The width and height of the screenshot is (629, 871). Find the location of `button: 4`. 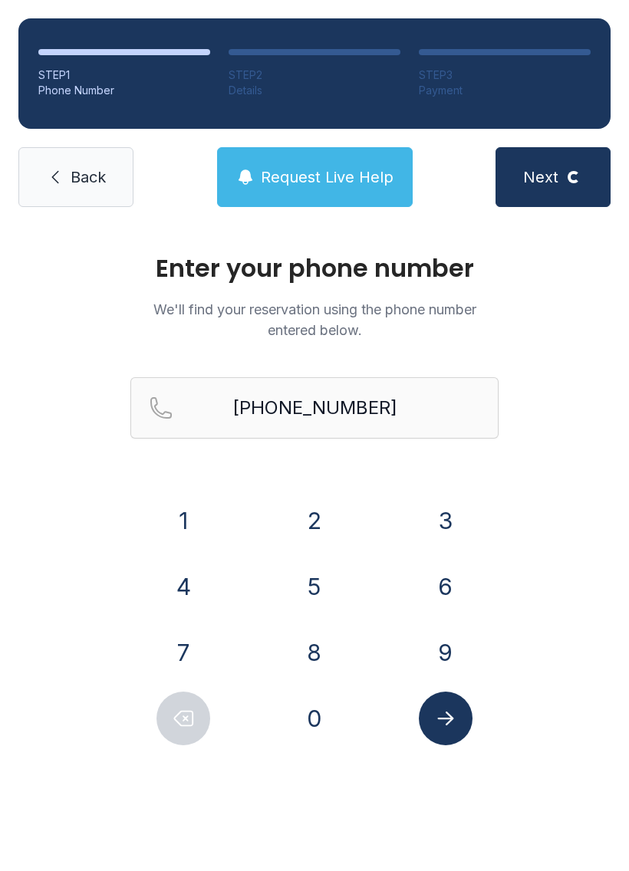

button: 4 is located at coordinates (183, 587).